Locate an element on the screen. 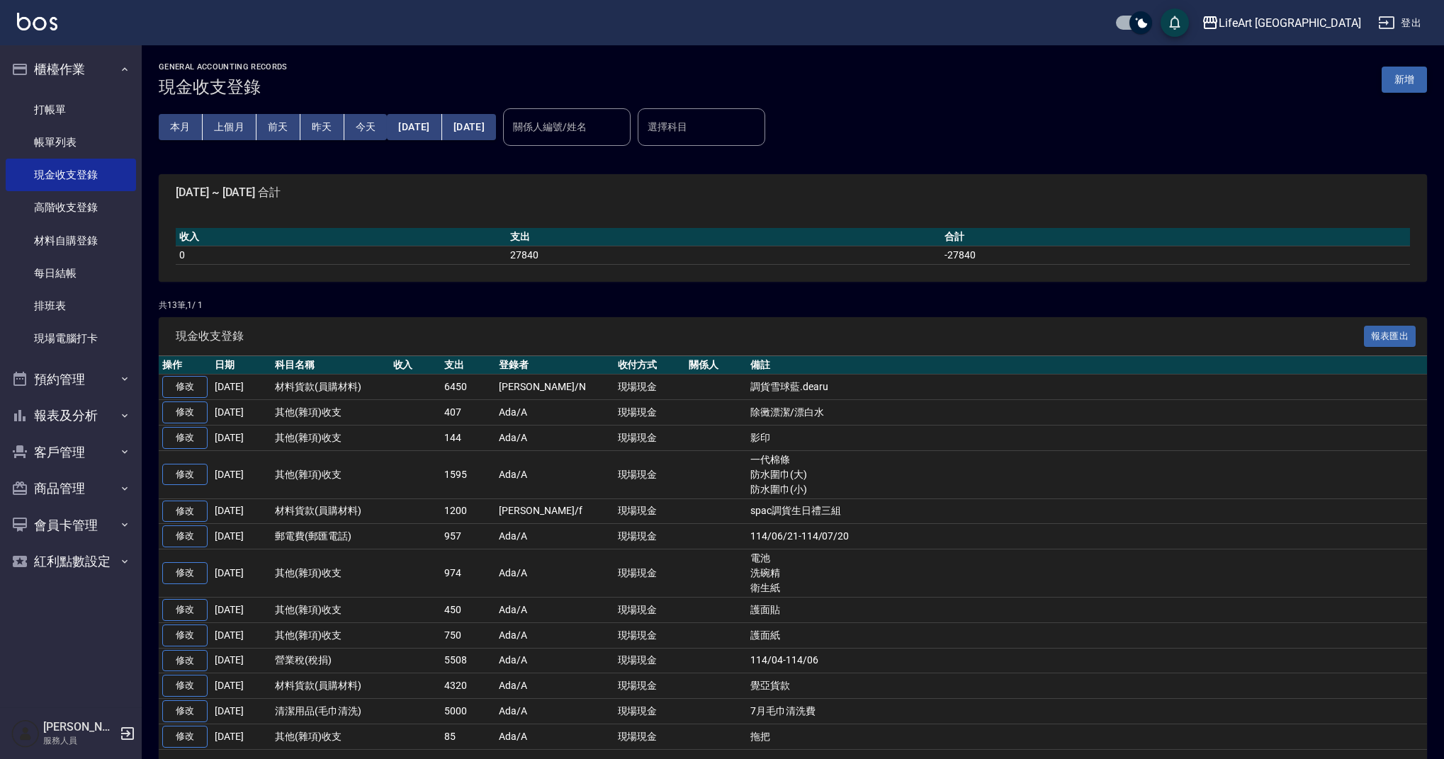 The image size is (1444, 759). p: 服務人員 is located at coordinates (79, 741).